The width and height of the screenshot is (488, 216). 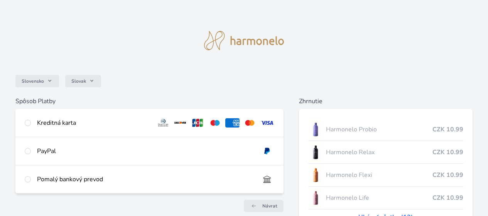 I want to click on button: Slovak, so click(x=83, y=81).